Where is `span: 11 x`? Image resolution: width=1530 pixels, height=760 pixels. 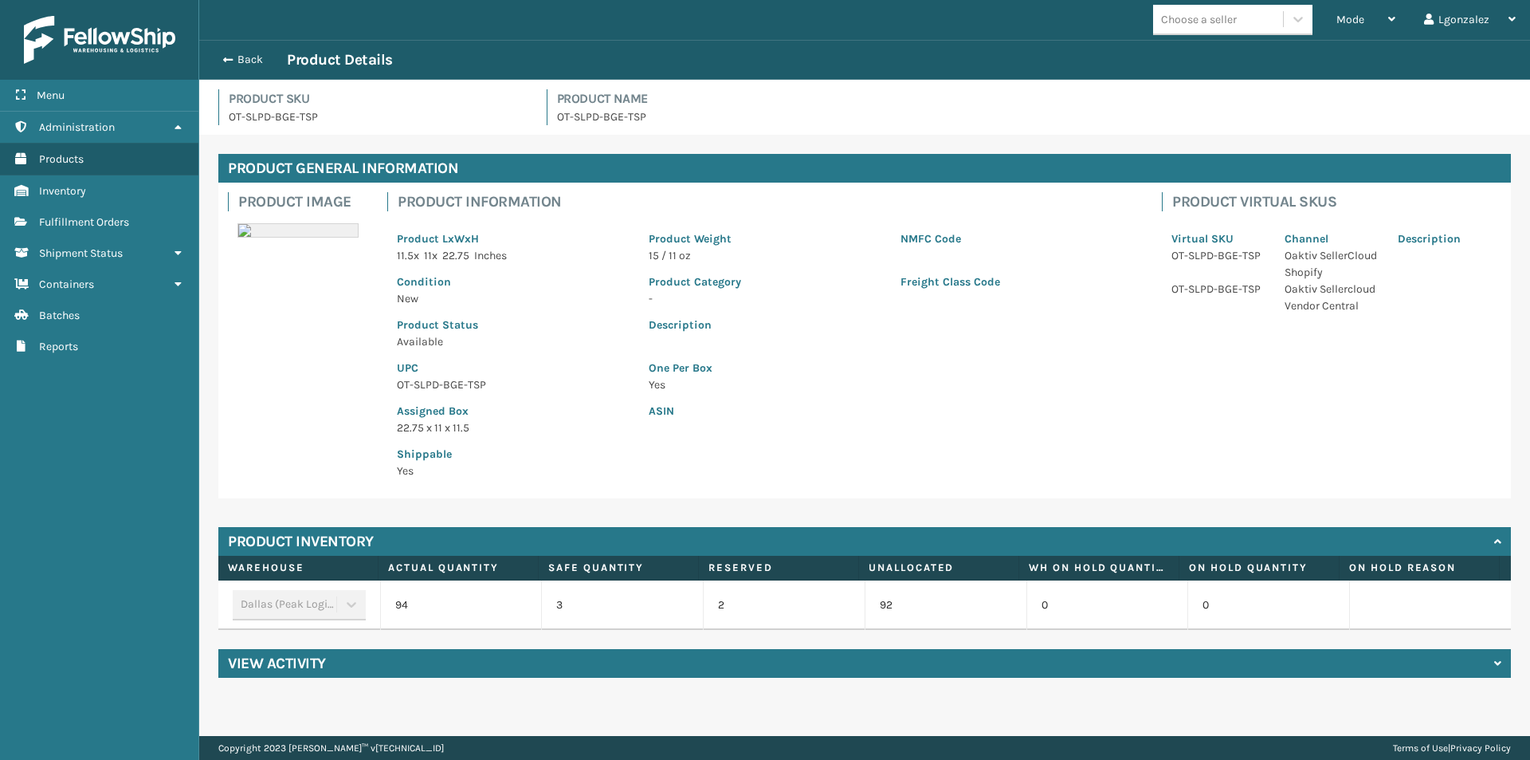
span: 11 x is located at coordinates (430, 255).